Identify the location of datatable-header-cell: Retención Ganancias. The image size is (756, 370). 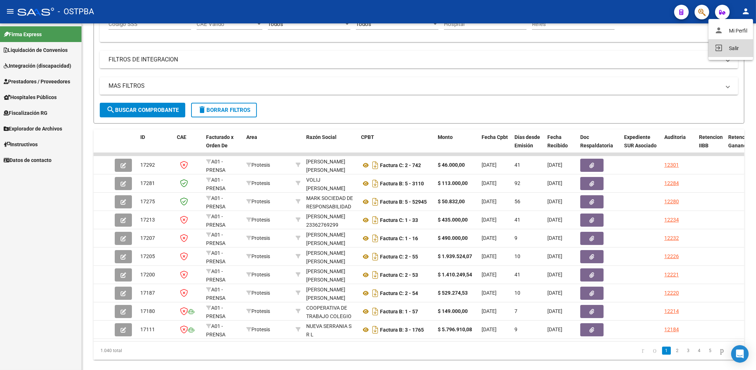
(740, 145).